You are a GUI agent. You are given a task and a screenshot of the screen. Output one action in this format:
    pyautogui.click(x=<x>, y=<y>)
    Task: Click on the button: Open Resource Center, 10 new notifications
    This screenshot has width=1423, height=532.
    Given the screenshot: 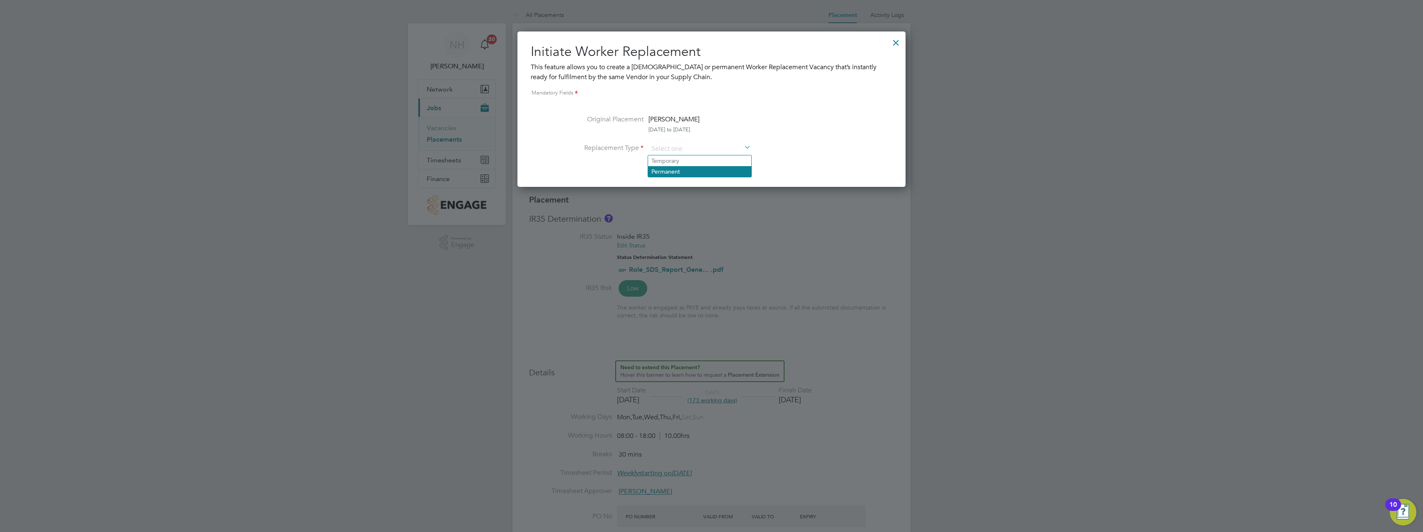 What is the action you would take?
    pyautogui.click(x=1403, y=512)
    